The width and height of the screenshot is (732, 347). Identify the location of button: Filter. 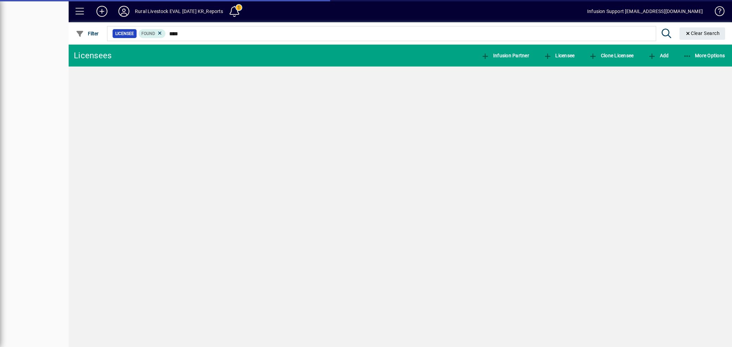
(87, 34).